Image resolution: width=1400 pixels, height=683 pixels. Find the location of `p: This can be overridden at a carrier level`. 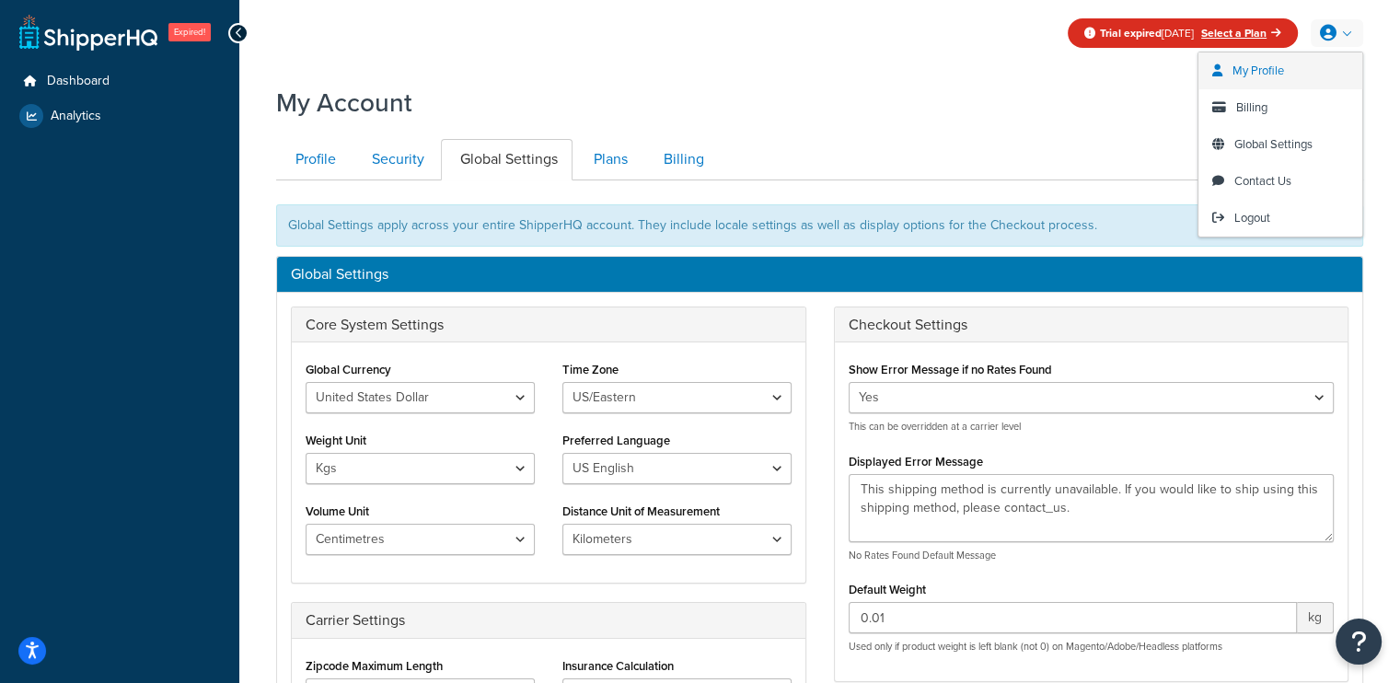

p: This can be overridden at a carrier level is located at coordinates (1091, 426).